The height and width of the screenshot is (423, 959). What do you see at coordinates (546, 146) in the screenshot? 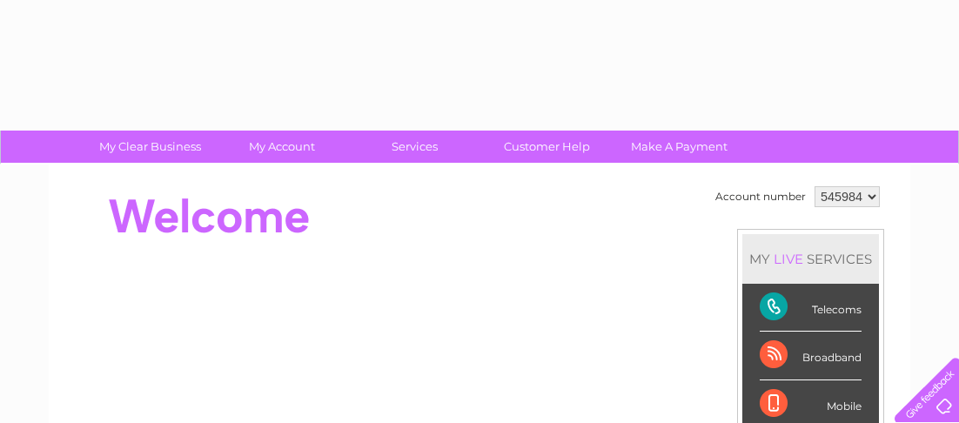
I see `a: Customer Help` at bounding box center [546, 146].